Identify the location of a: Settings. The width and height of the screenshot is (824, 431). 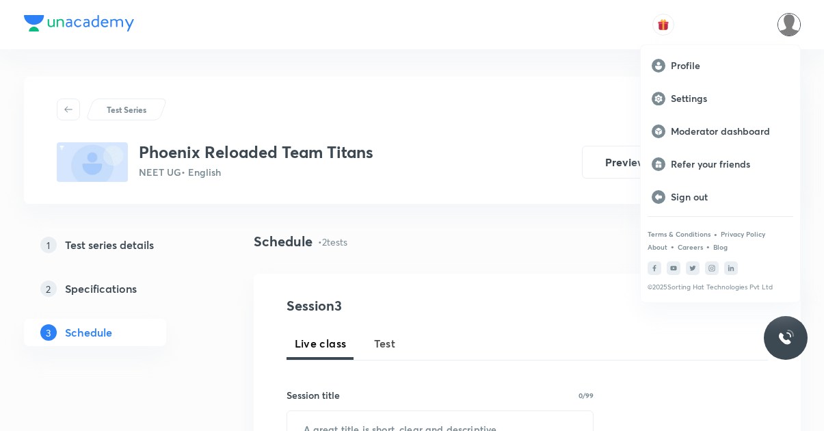
(720, 98).